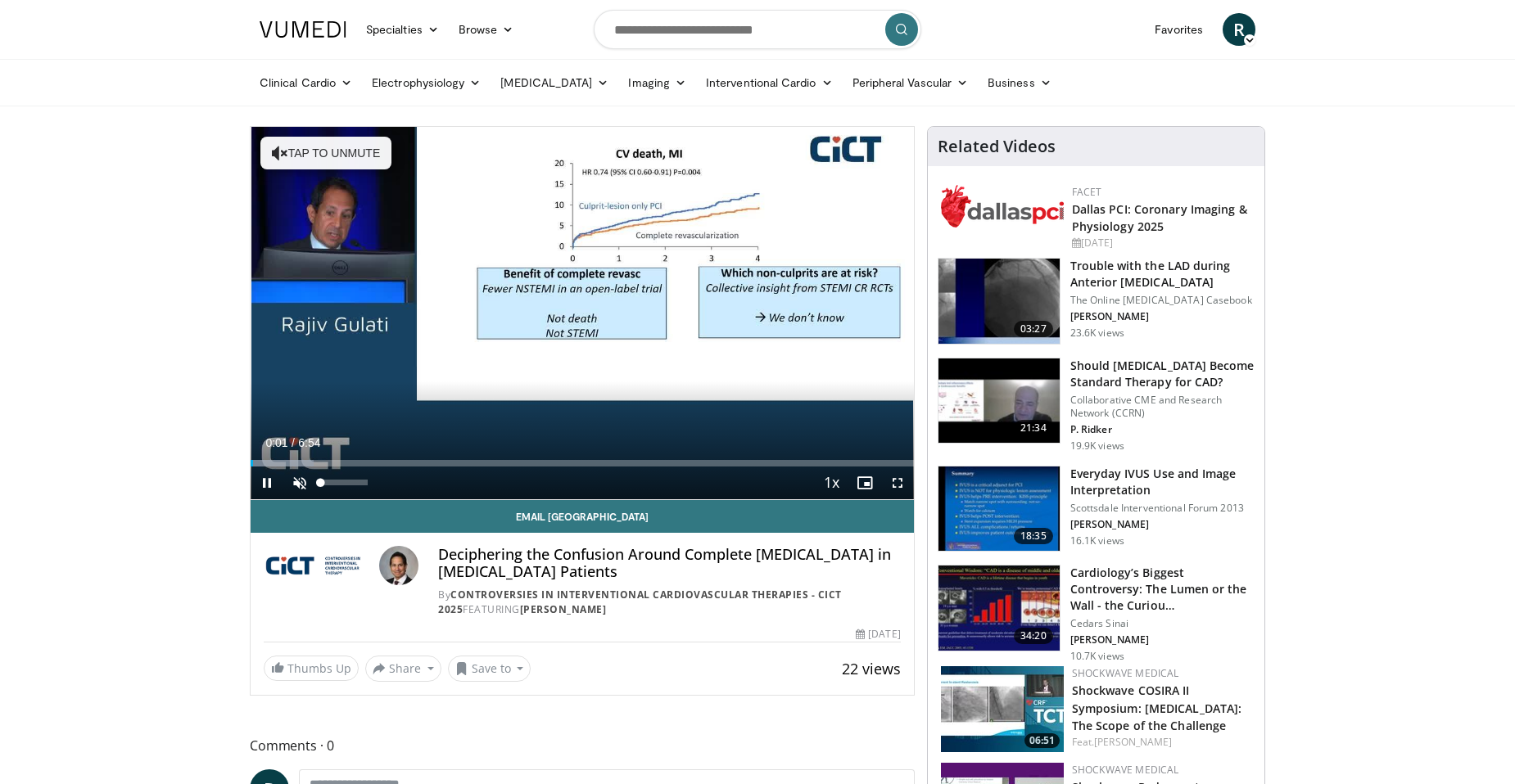  Describe the element at coordinates (1097, 446) in the screenshot. I see `p: 19.9K views` at that location.